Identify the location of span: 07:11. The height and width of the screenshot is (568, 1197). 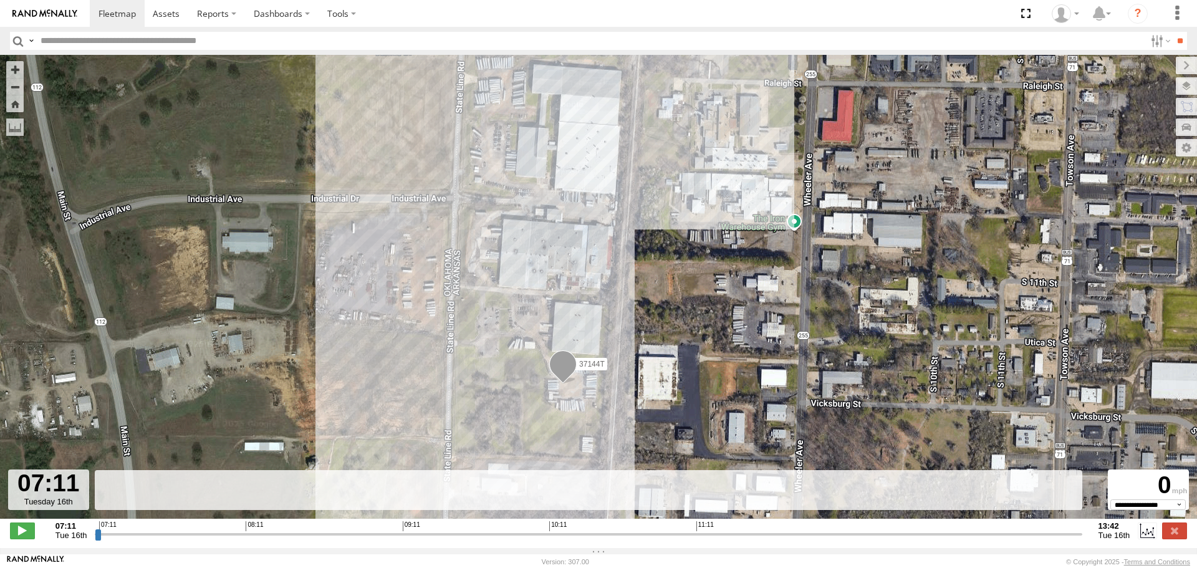
(108, 526).